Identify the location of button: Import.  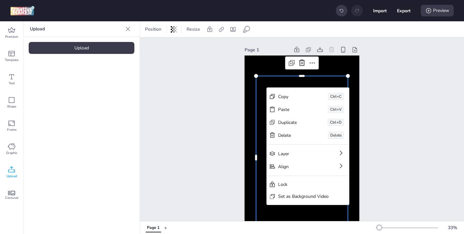
(380, 11).